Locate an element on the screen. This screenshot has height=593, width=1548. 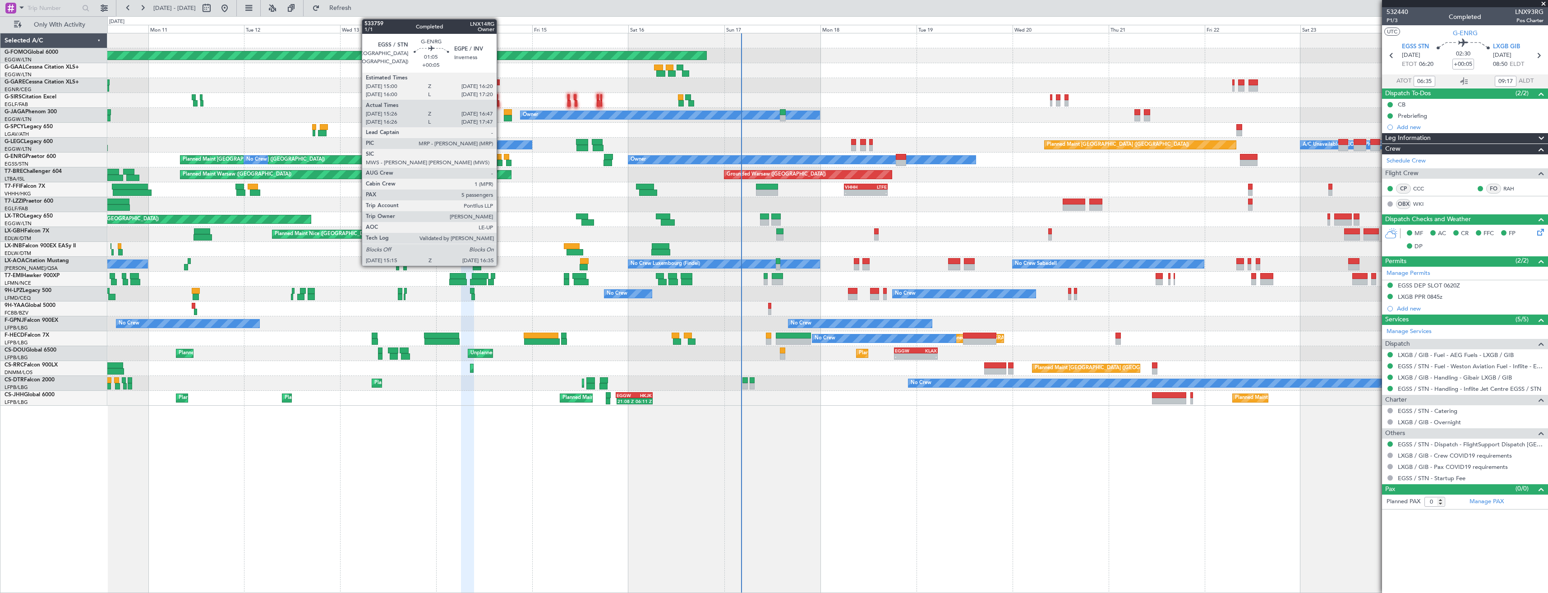
span: 532440 is located at coordinates (1397, 12).